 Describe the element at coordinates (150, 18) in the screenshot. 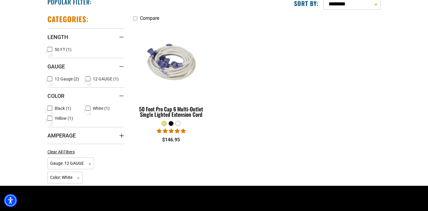

I see `span: Compare` at that location.